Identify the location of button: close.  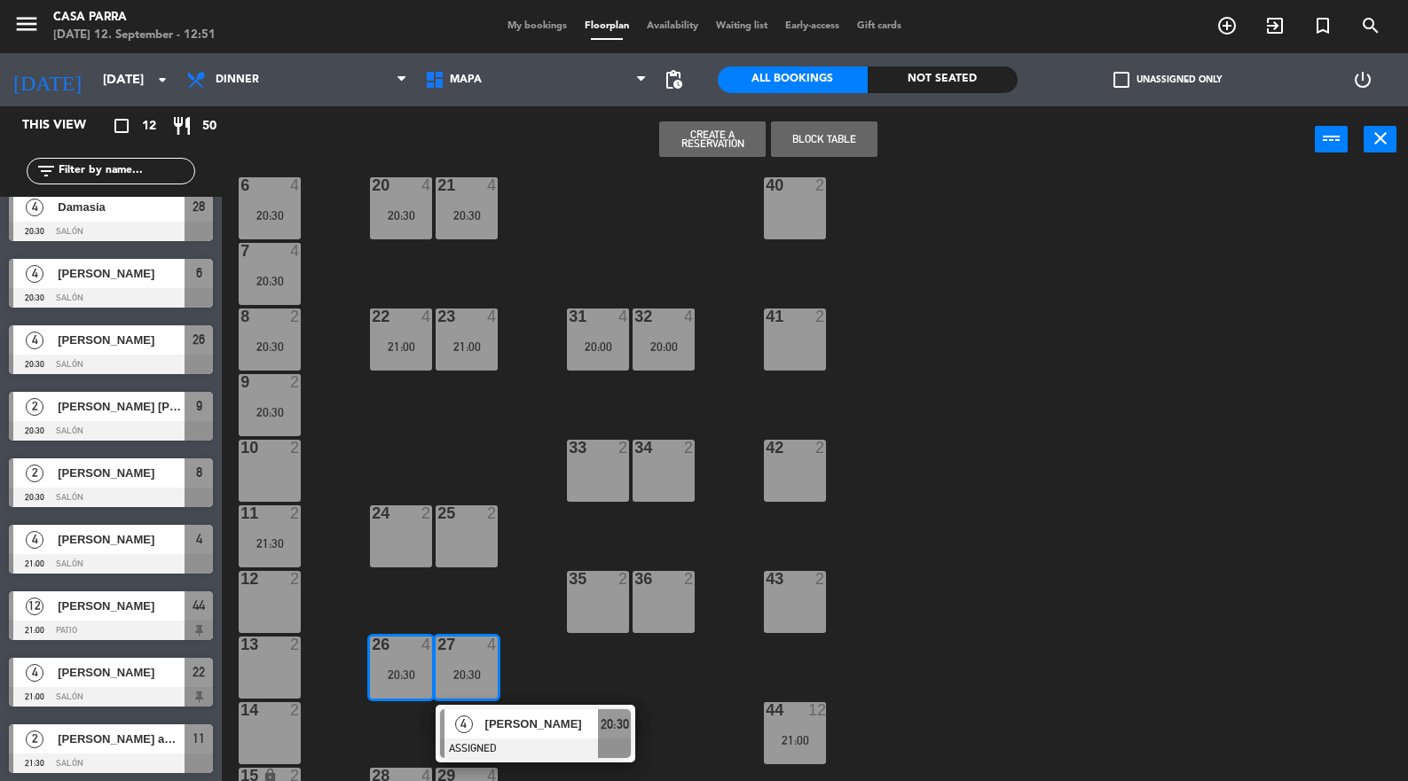
(1379, 139).